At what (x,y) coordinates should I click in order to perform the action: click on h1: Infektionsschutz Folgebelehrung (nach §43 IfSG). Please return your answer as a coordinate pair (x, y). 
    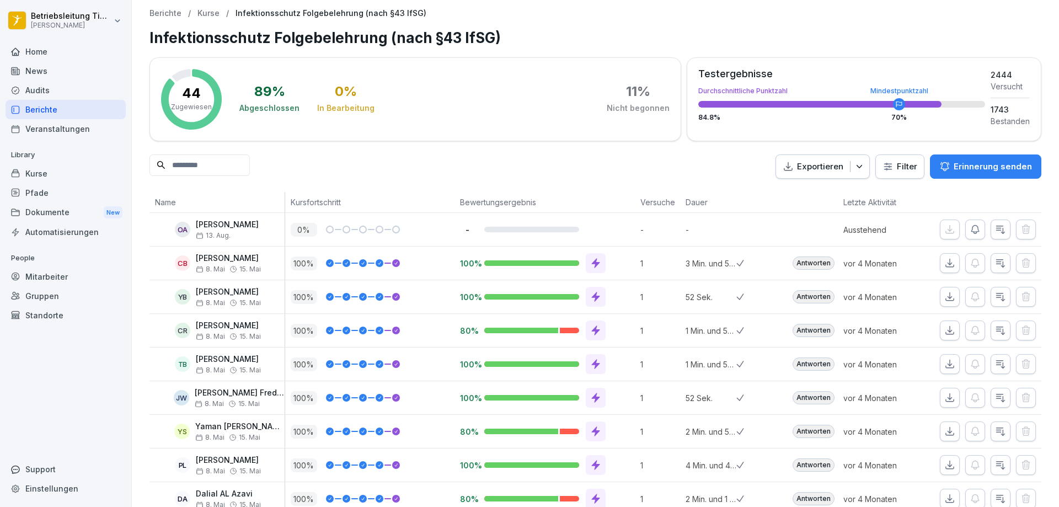
    Looking at the image, I should click on (595, 38).